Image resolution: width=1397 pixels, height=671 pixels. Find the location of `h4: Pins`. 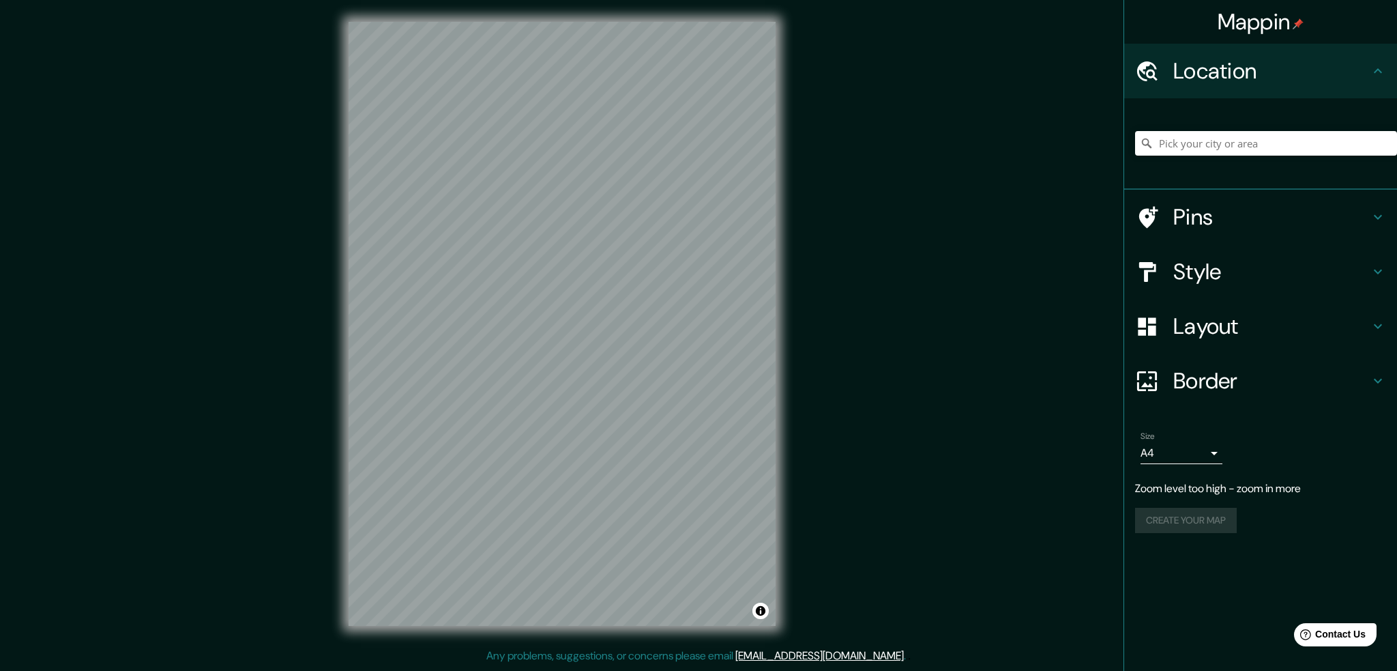

h4: Pins is located at coordinates (1271, 217).